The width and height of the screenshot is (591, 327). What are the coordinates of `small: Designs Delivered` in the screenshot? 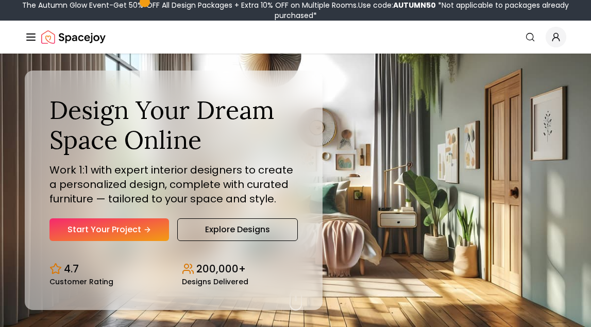 It's located at (215, 282).